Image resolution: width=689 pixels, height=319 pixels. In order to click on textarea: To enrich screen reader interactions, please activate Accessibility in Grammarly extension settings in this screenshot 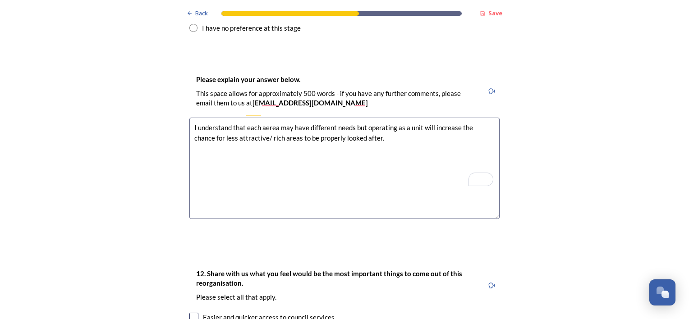, I will do `click(344, 168)`.